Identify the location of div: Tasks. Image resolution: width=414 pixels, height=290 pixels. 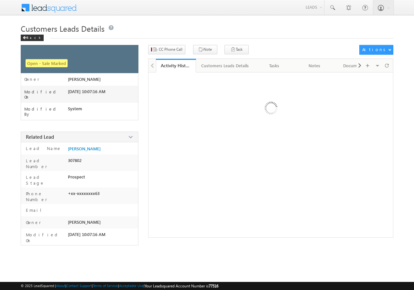
(274, 66).